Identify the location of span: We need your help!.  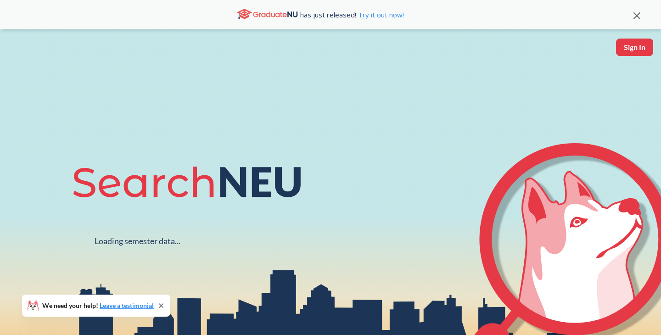
(98, 306).